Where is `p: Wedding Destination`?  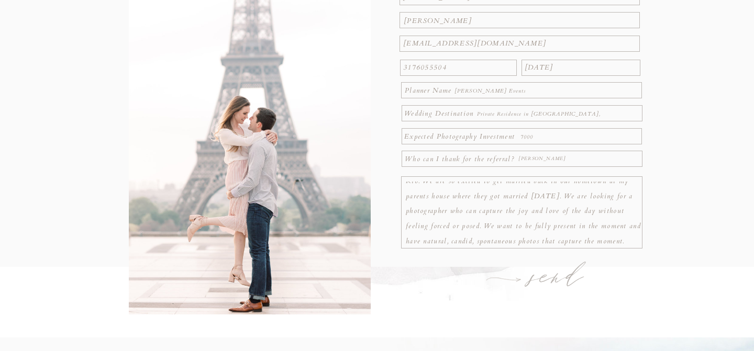
p: Wedding Destination is located at coordinates (439, 112).